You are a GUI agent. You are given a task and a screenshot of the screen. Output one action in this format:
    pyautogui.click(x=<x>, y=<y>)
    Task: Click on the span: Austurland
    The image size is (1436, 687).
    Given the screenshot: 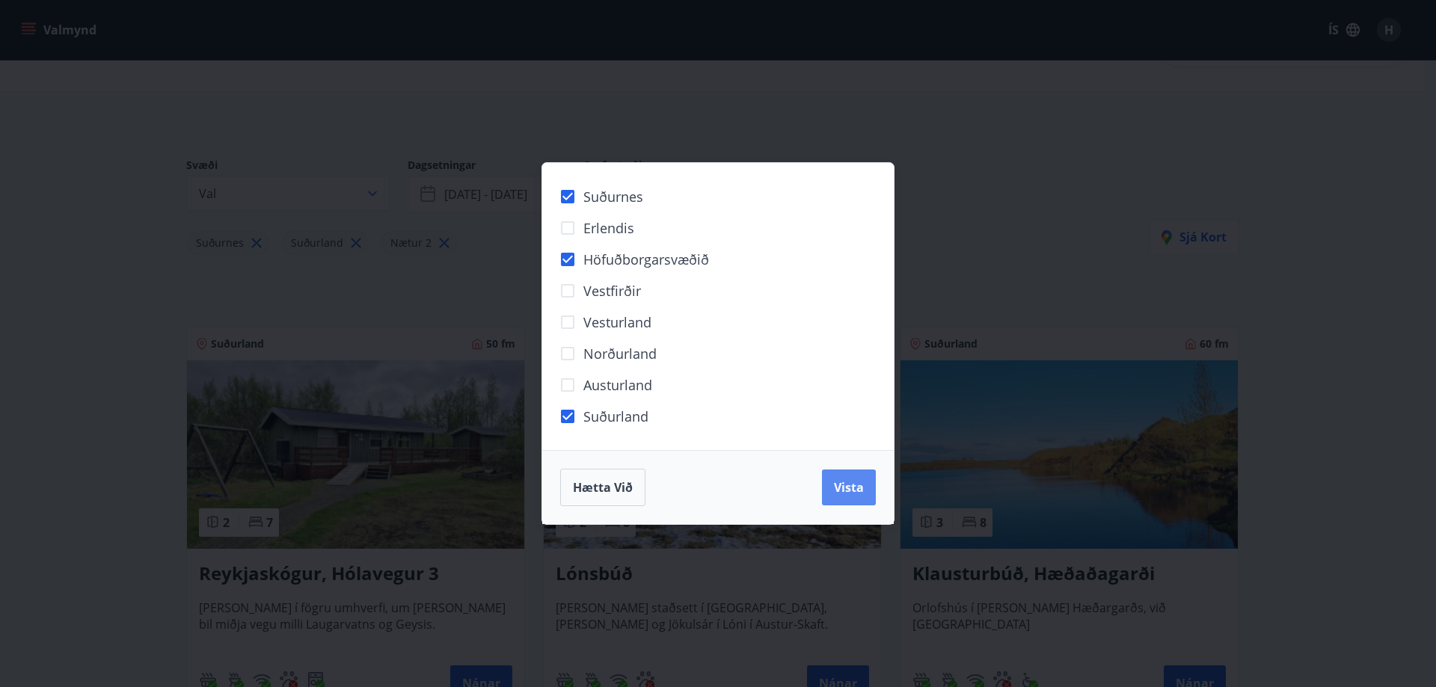 What is the action you would take?
    pyautogui.click(x=618, y=385)
    